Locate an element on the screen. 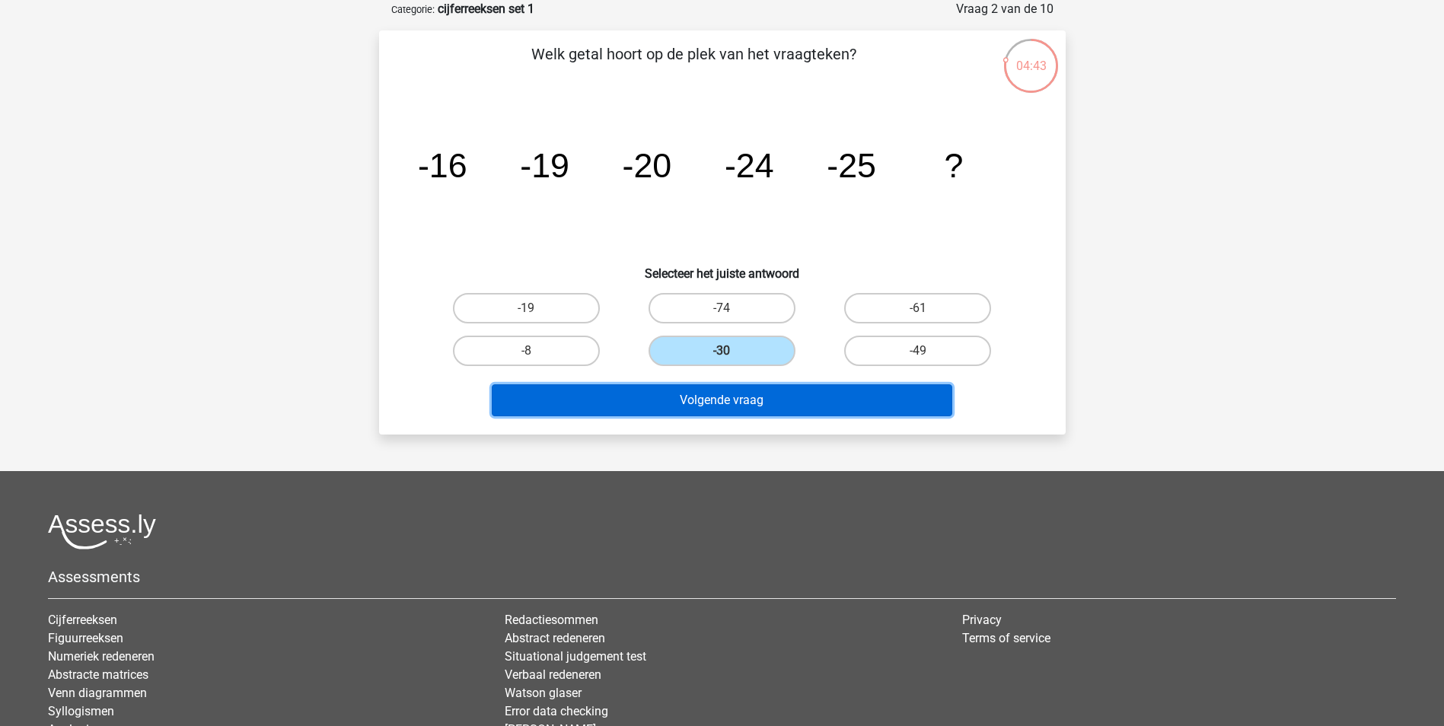 The image size is (1444, 726). label: -30 is located at coordinates (721, 351).